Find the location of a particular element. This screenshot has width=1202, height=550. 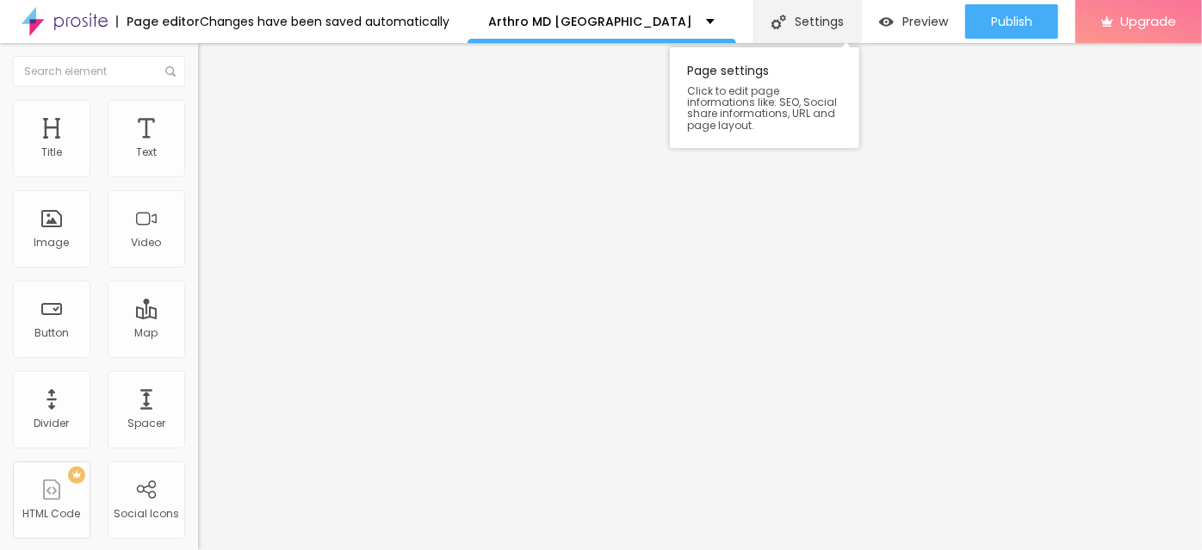

button: Preview is located at coordinates (914, 22).